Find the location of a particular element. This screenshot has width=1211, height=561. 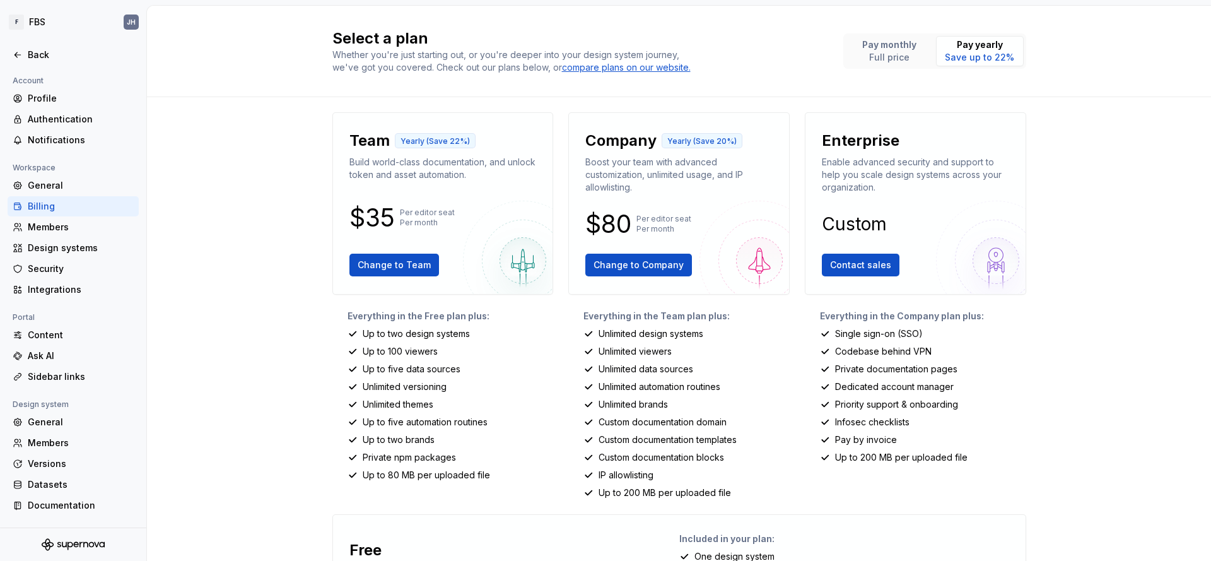

p: Included in your plan: is located at coordinates (847, 539).